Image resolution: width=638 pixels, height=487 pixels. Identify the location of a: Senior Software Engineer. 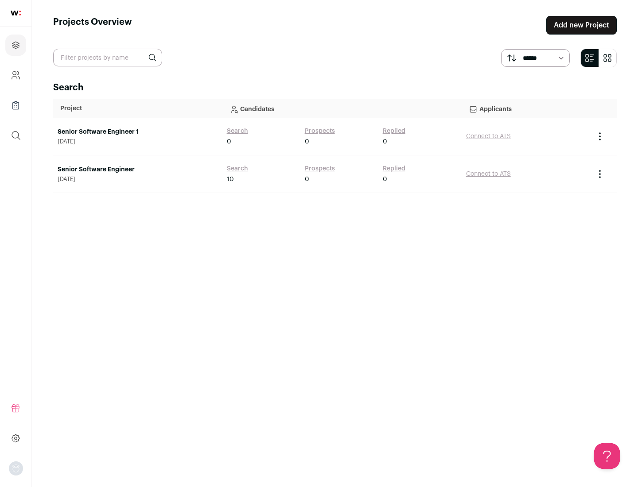
(138, 170).